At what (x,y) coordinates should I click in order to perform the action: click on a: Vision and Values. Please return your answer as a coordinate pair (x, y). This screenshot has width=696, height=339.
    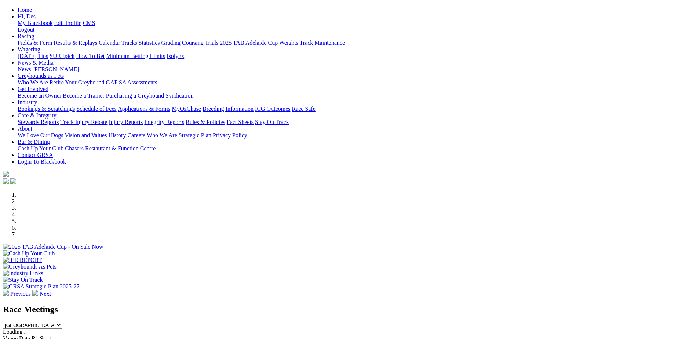
    Looking at the image, I should click on (85, 135).